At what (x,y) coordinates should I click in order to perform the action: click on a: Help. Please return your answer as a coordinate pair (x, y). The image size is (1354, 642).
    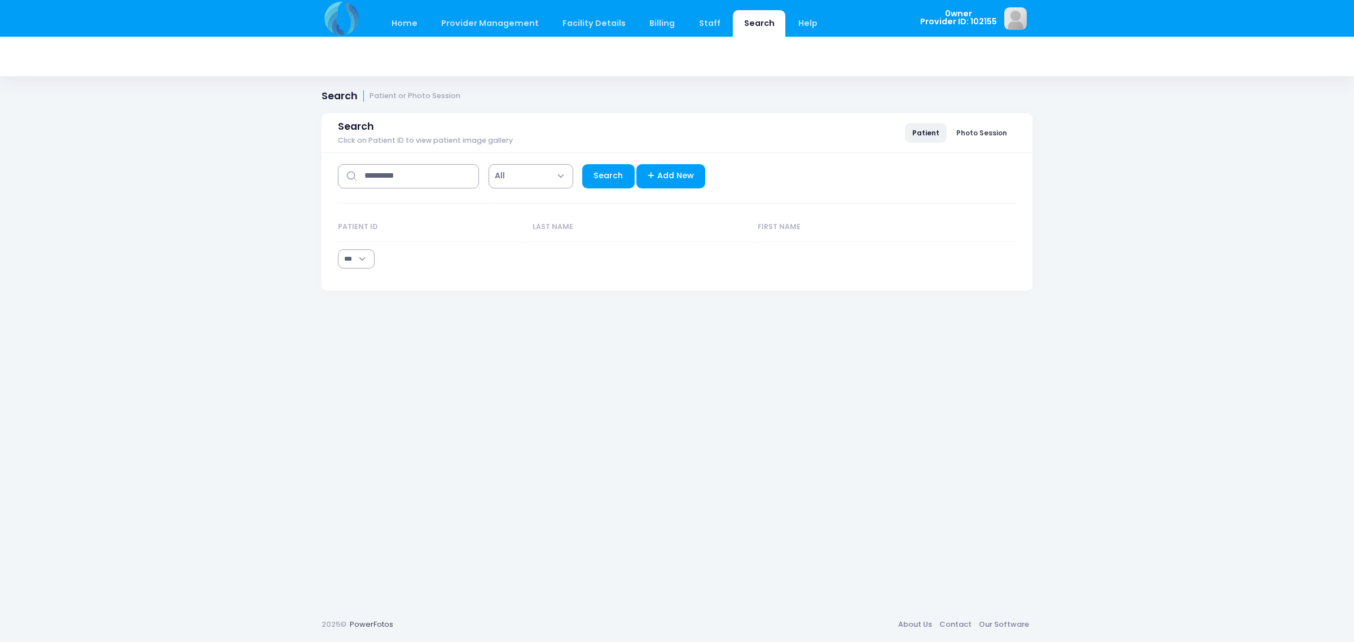
    Looking at the image, I should click on (808, 23).